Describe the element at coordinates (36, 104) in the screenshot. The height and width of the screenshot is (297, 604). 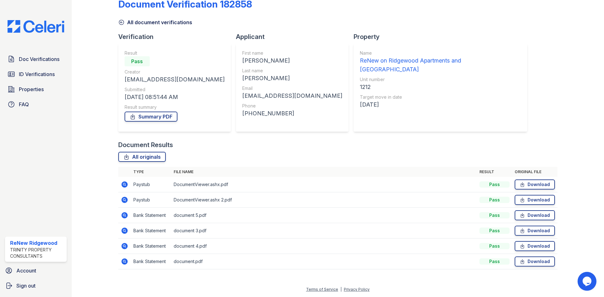
I see `a: FAQ` at that location.